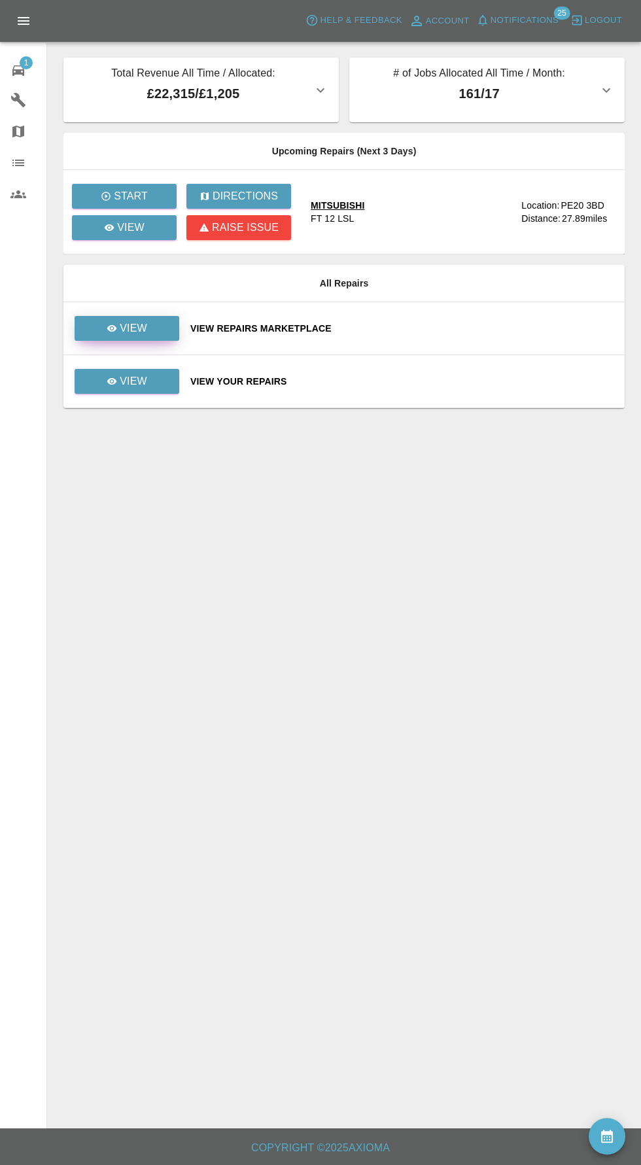  Describe the element at coordinates (411, 212) in the screenshot. I see `a: MITSUBISHIFT 12 LSL` at that location.